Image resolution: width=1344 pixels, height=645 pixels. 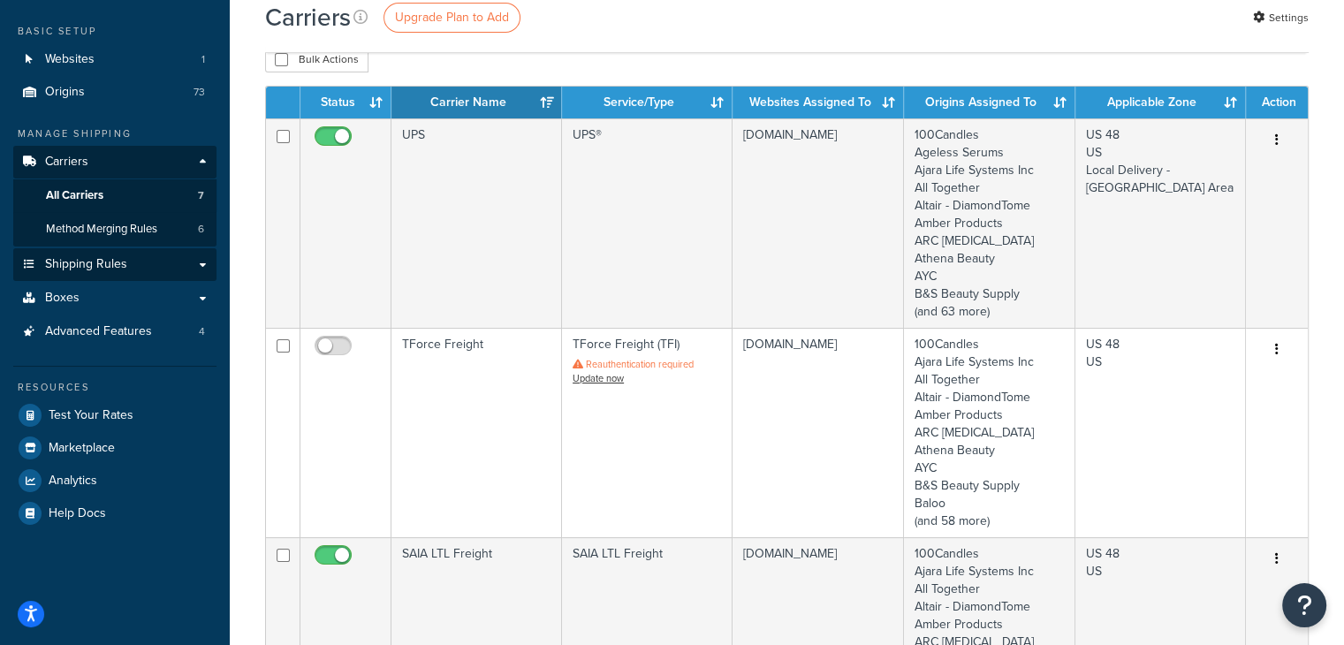 I want to click on a: Websites 1, so click(x=115, y=59).